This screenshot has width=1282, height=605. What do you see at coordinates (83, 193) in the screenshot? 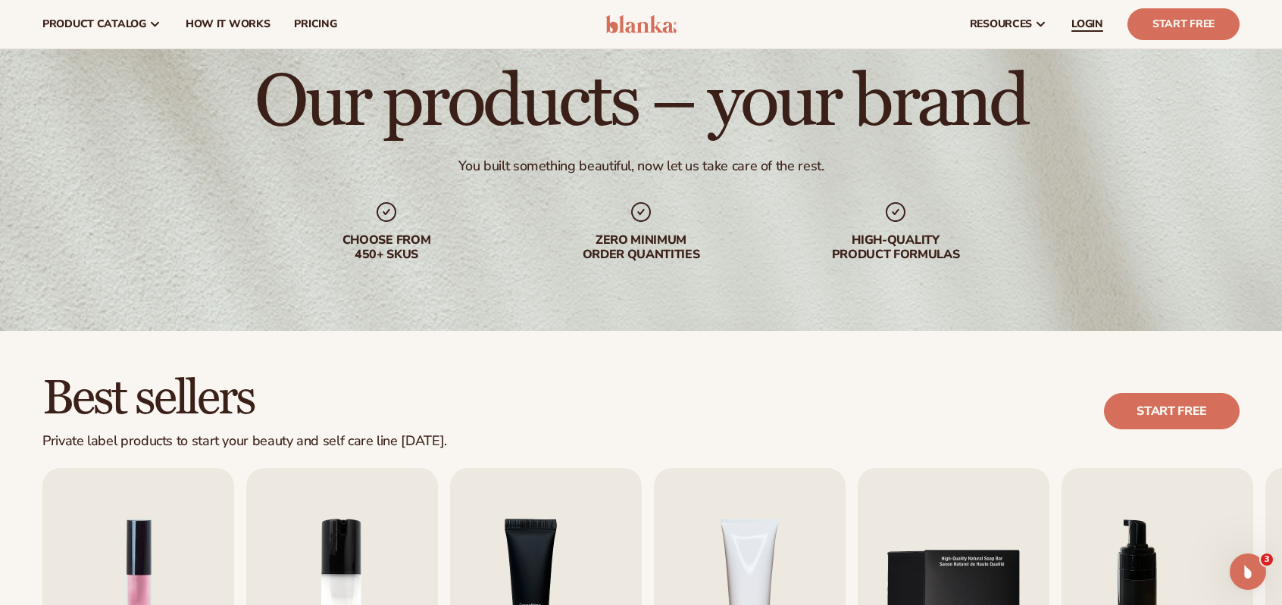
I see `b: CODE: 20OFF24HRS` at bounding box center [83, 193].